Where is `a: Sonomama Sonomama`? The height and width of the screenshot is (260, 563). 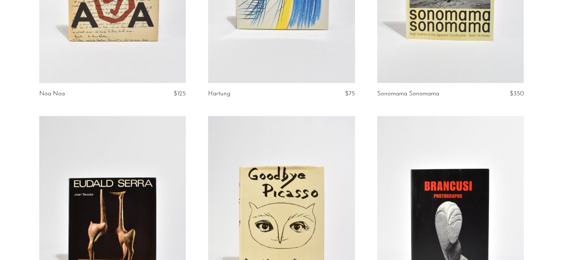
a: Sonomama Sonomama is located at coordinates (408, 94).